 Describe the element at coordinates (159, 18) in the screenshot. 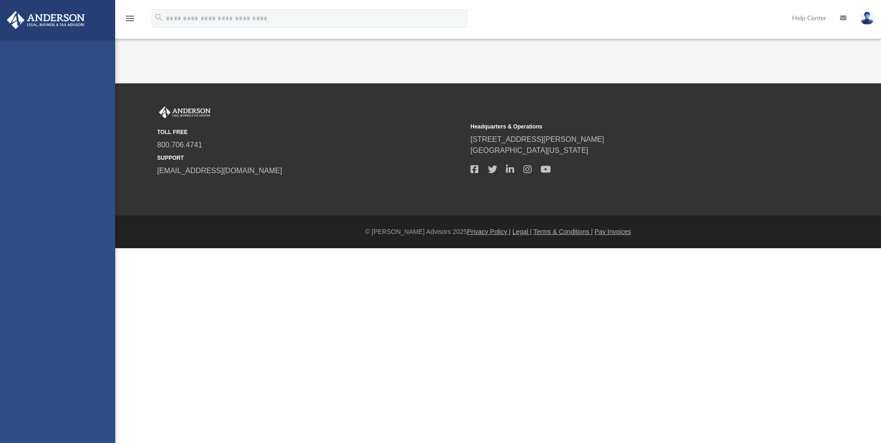

I see `i: search` at that location.